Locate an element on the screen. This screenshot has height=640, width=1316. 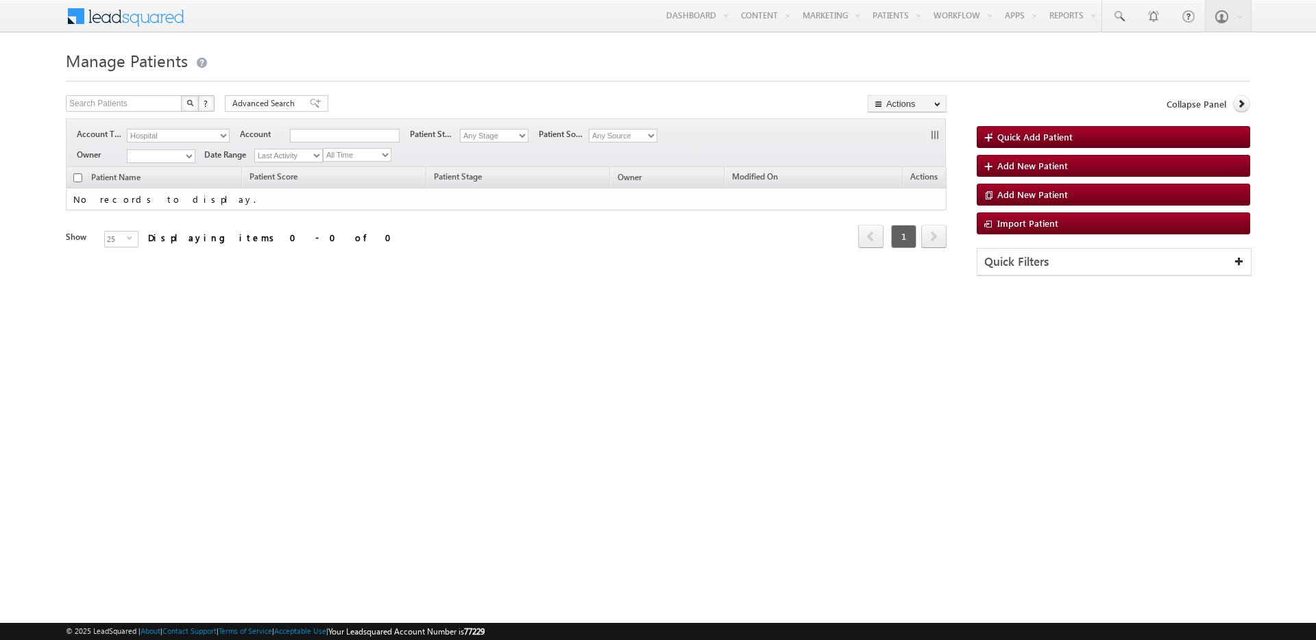
td: No records to display. is located at coordinates (506, 200).